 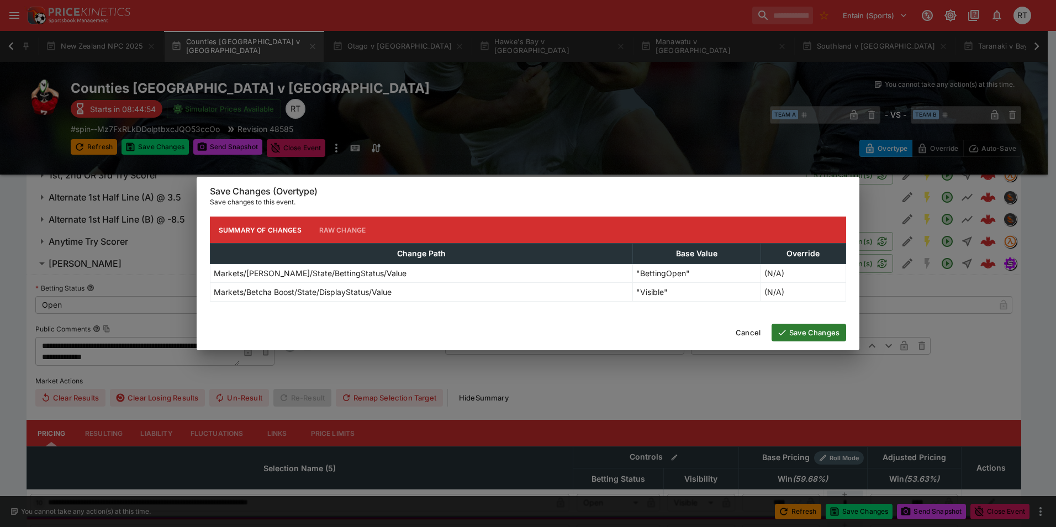 What do you see at coordinates (303, 292) in the screenshot?
I see `p: Markets/Betcha Boost/State/DisplayStatus/Value` at bounding box center [303, 292].